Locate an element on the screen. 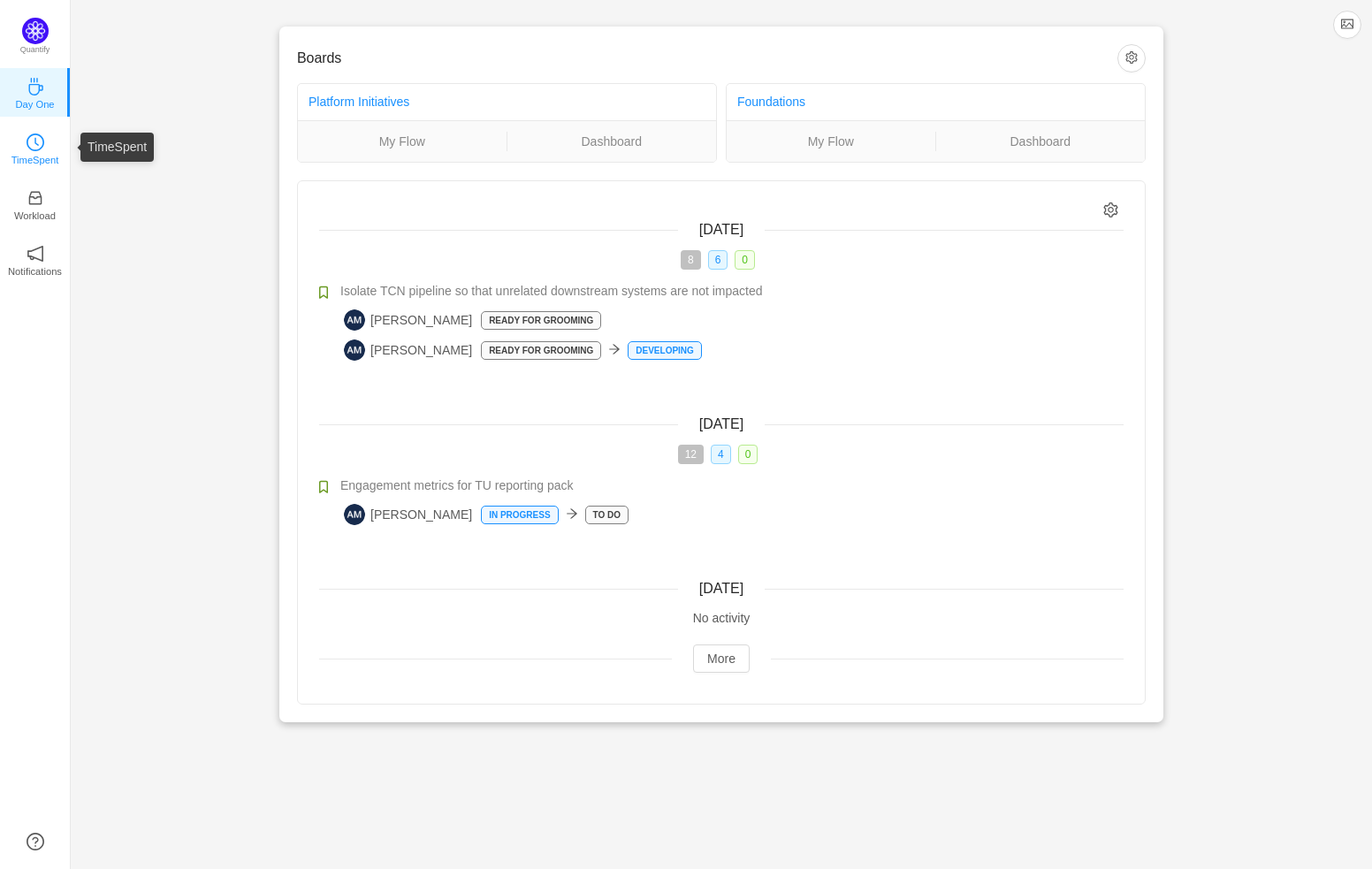 This screenshot has height=869, width=1372. button: icon: picture is located at coordinates (1347, 25).